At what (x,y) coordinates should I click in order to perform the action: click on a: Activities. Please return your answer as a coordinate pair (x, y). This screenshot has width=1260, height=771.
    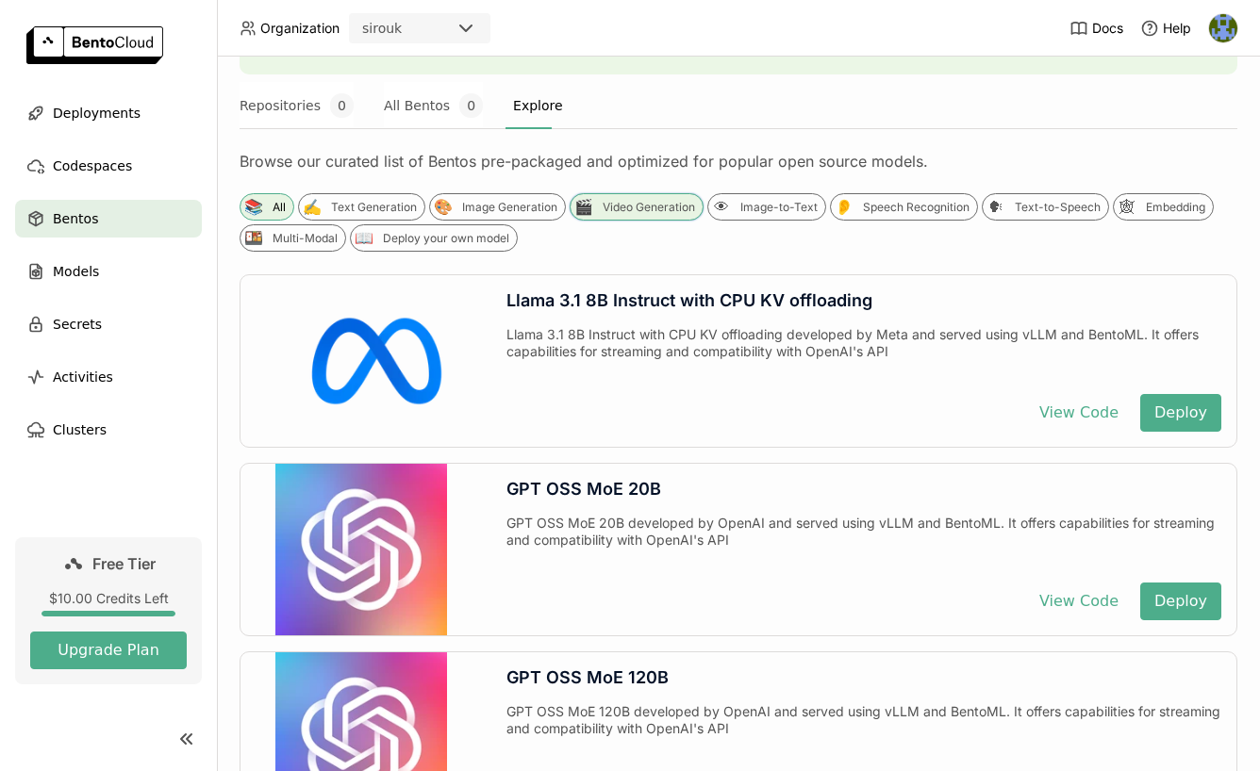
    Looking at the image, I should click on (108, 377).